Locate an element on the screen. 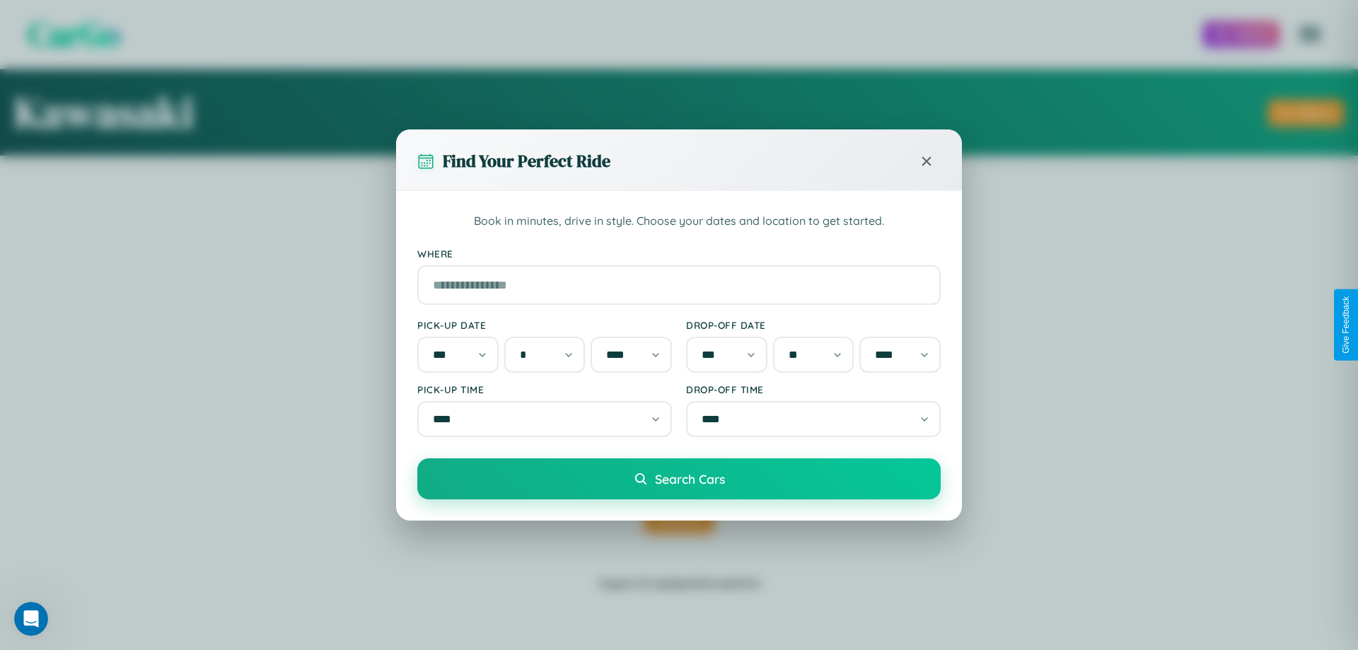 The image size is (1358, 650). label: Pick-up Time is located at coordinates (545, 389).